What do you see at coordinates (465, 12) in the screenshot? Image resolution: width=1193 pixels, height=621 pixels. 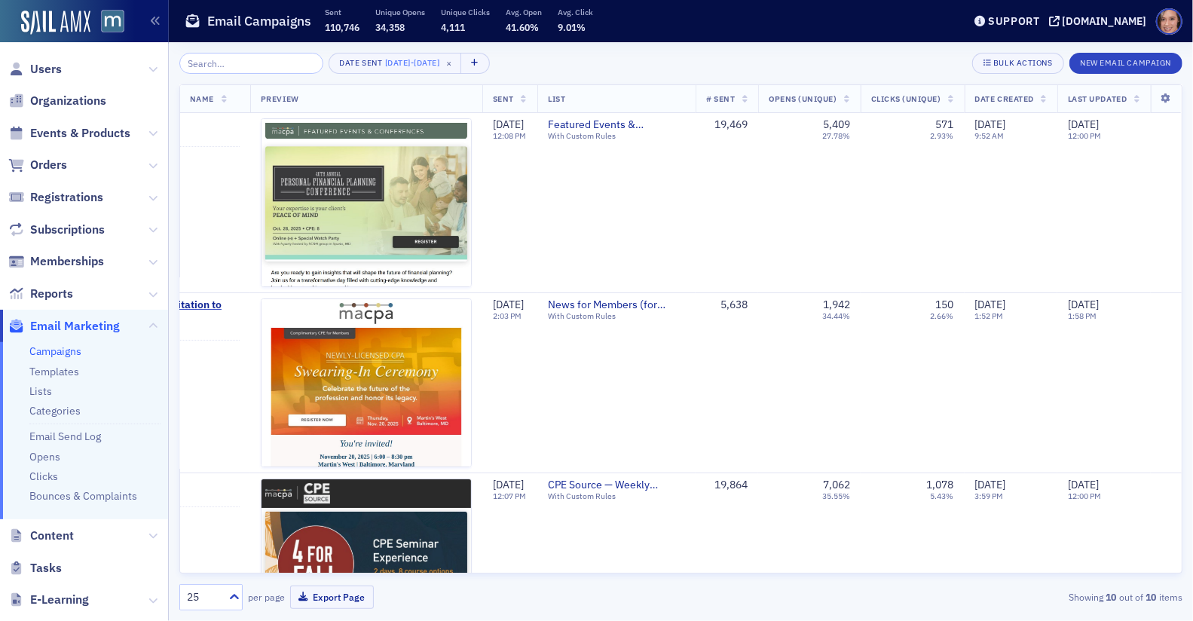 I see `p: Unique Clicks` at bounding box center [465, 12].